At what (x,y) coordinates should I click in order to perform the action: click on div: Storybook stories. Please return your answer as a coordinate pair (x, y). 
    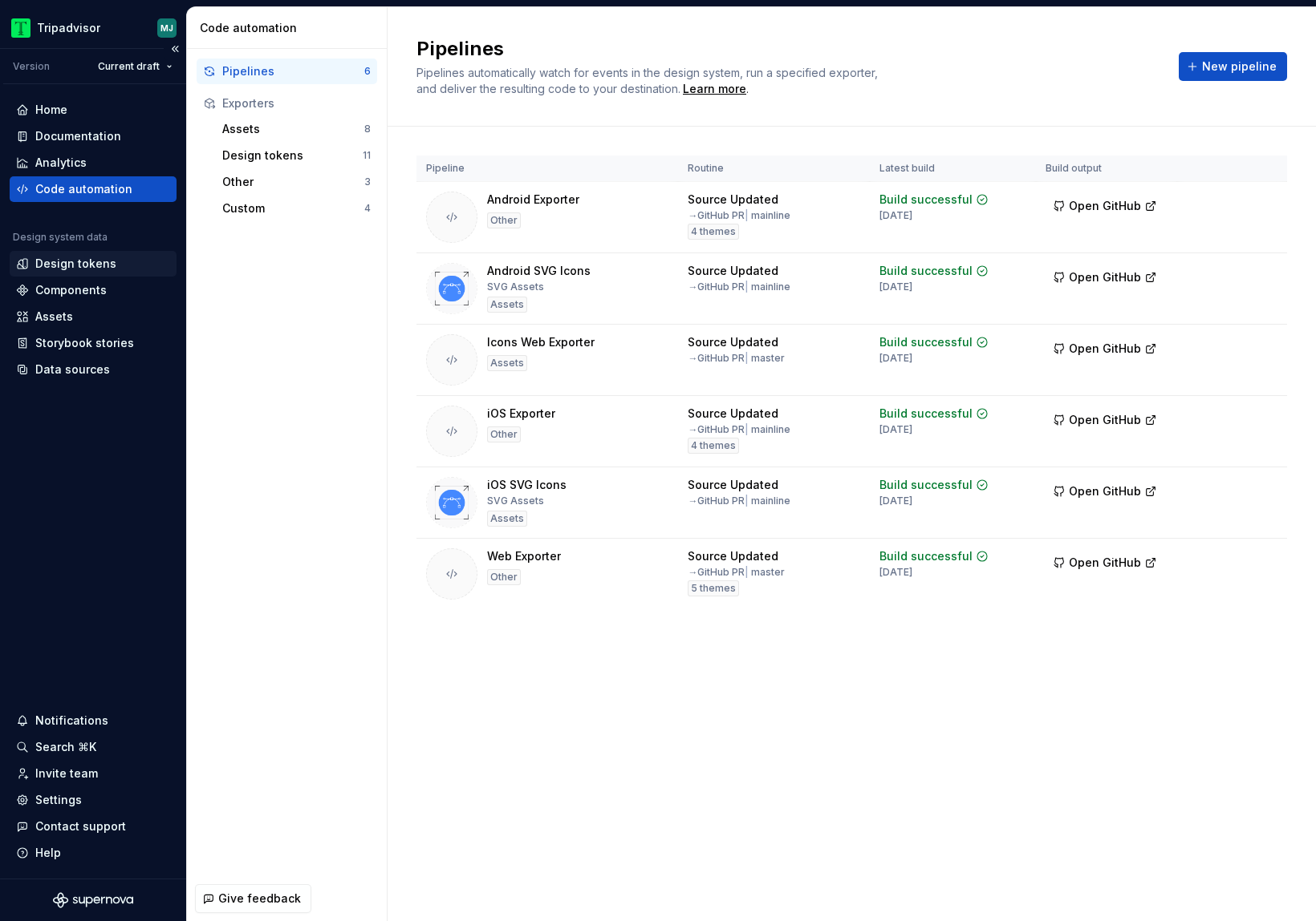
    Looking at the image, I should click on (84, 343).